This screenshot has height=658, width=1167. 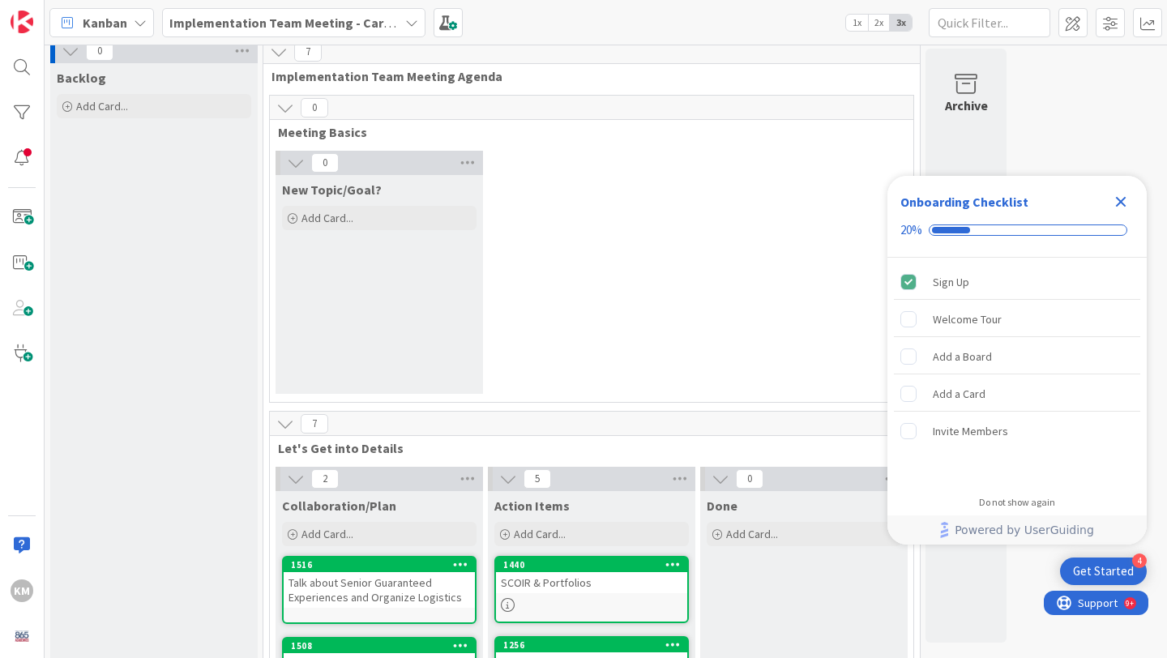 What do you see at coordinates (966, 105) in the screenshot?
I see `div: Archive` at bounding box center [966, 105].